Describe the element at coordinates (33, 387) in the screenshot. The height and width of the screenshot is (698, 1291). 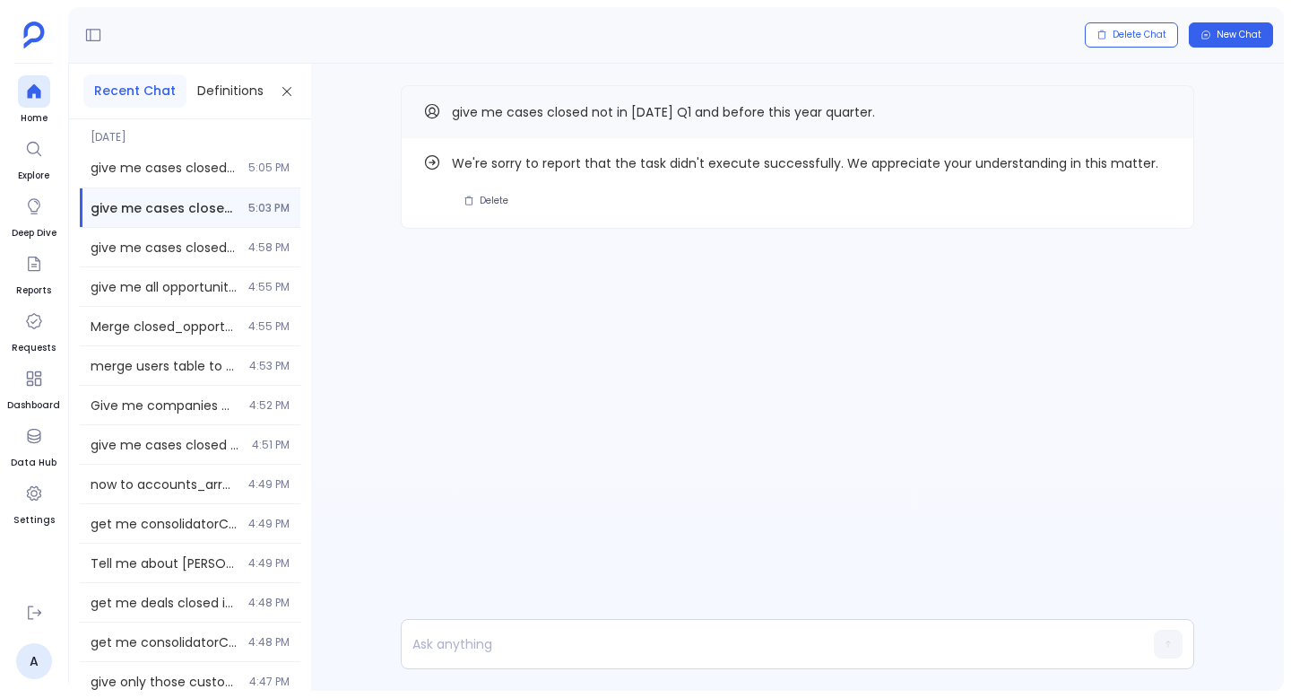
I see `a: Dashboard` at that location.